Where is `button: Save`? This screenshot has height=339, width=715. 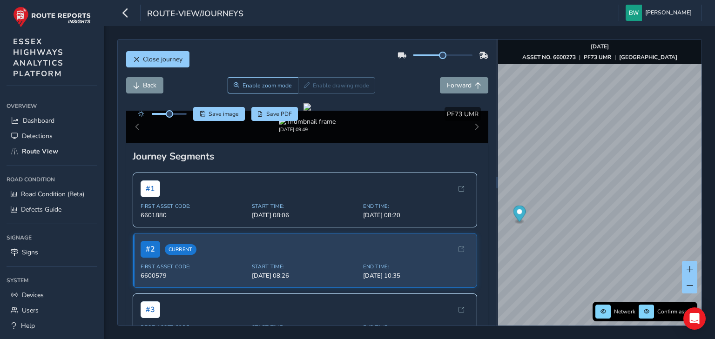
button: Save is located at coordinates (219, 114).